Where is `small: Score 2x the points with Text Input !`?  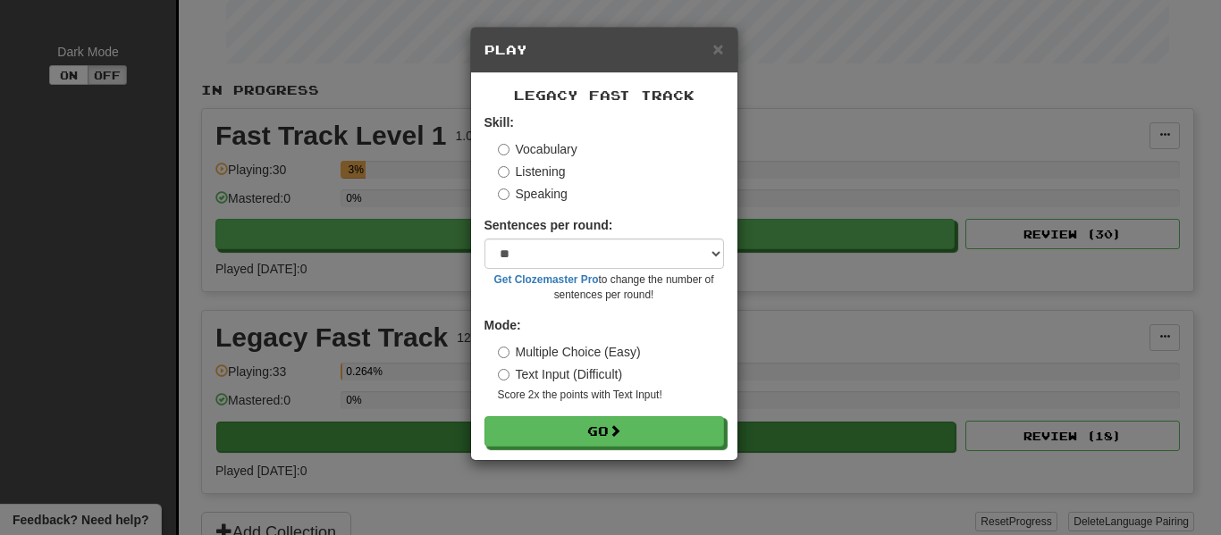 small: Score 2x the points with Text Input ! is located at coordinates (610, 395).